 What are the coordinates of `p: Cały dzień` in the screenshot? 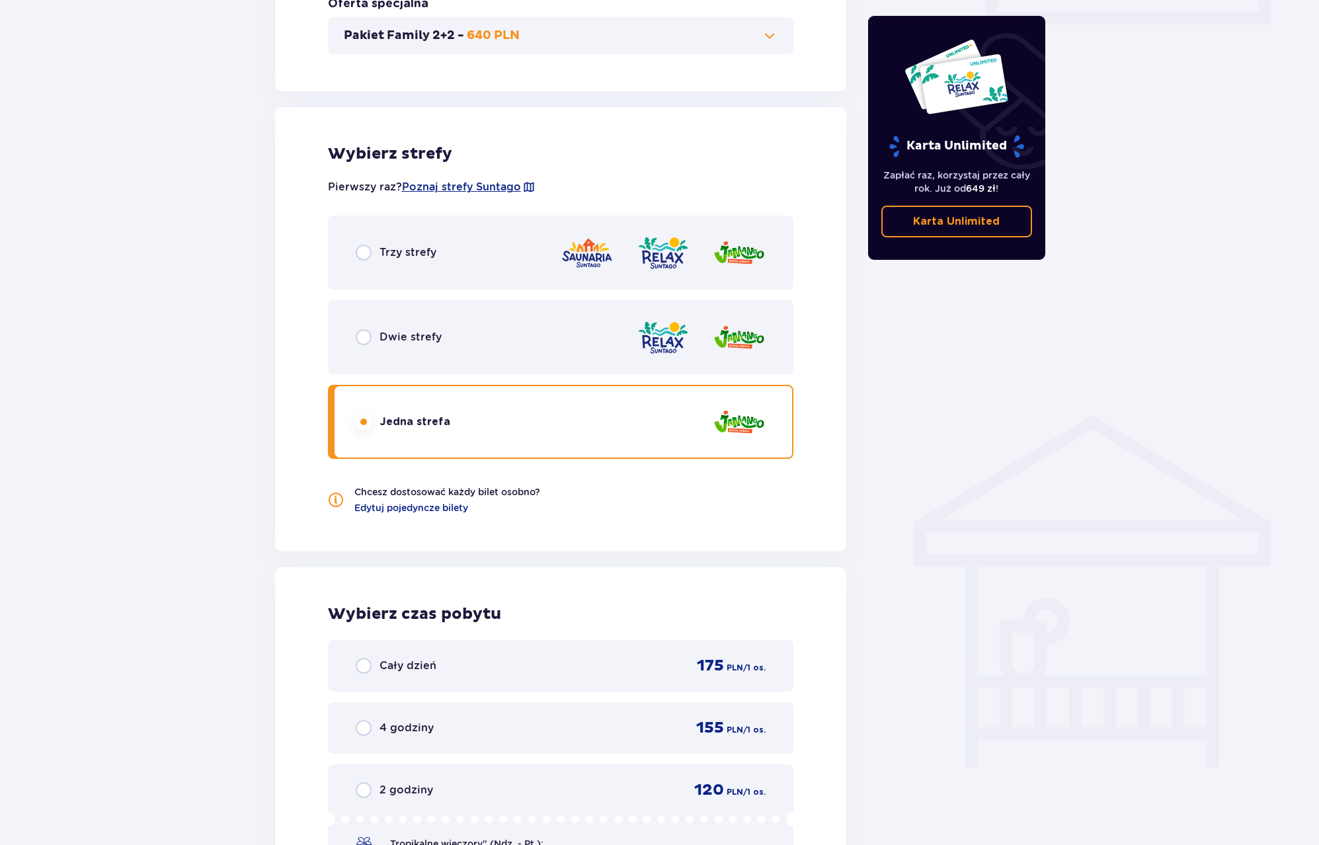 It's located at (408, 666).